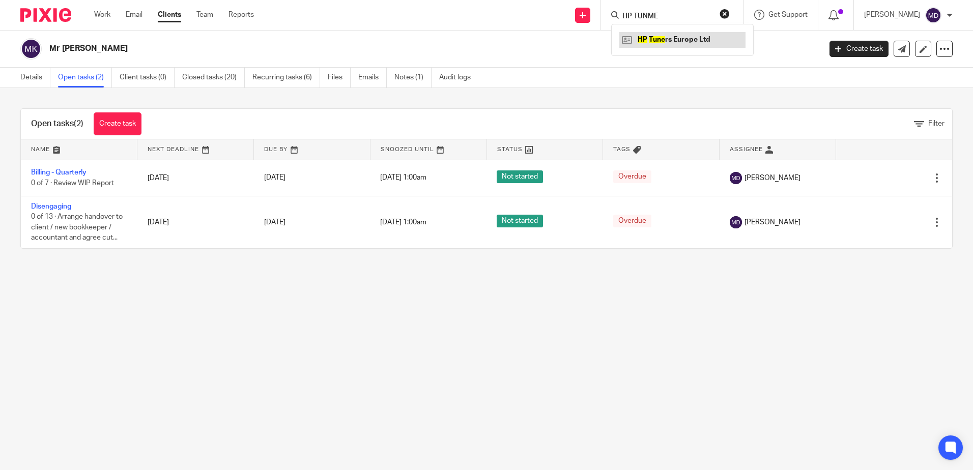  I want to click on button: Clear, so click(724, 14).